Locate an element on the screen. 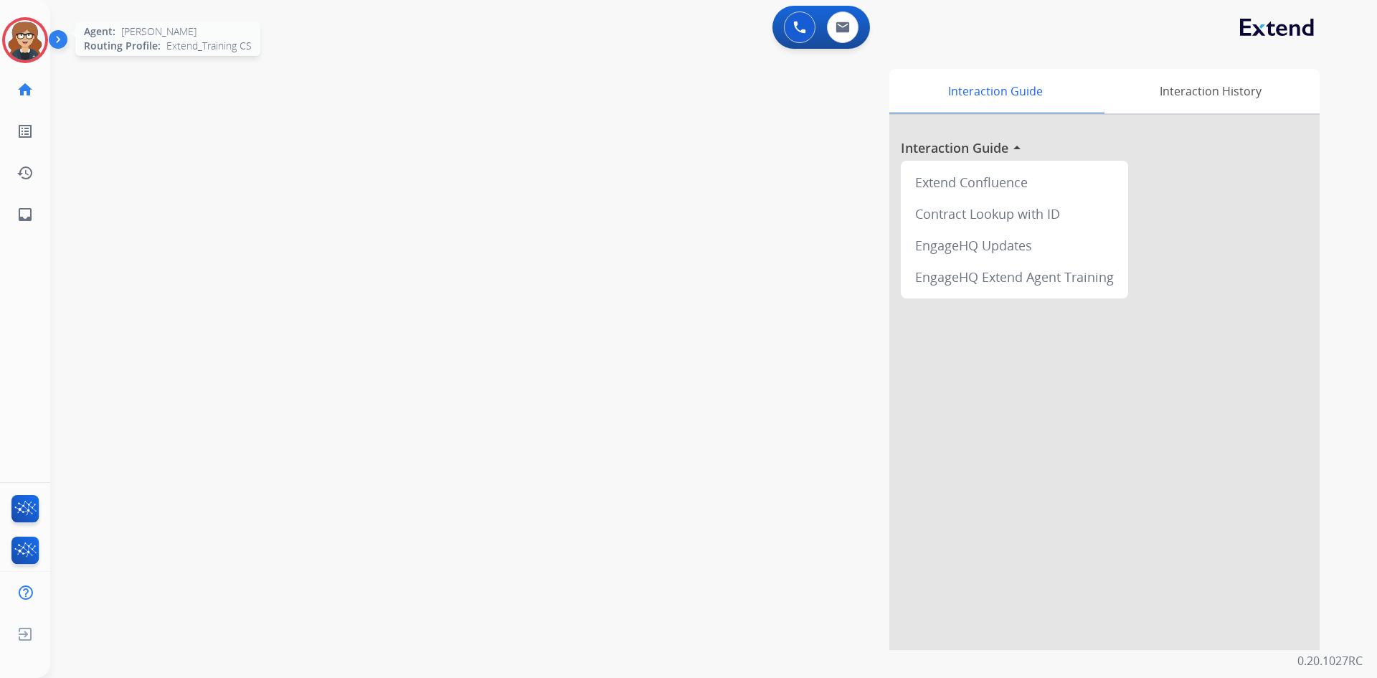 This screenshot has width=1377, height=678. div: Contract Lookup with ID is located at coordinates (1014, 214).